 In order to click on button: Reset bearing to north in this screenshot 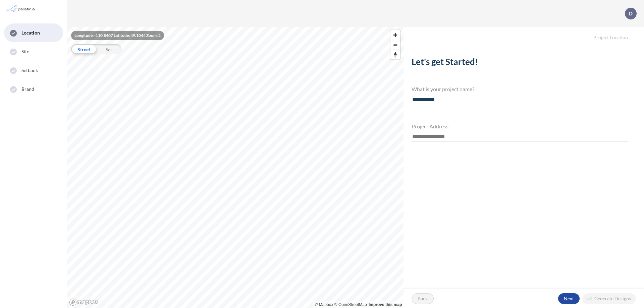, I will do `click(395, 54)`.